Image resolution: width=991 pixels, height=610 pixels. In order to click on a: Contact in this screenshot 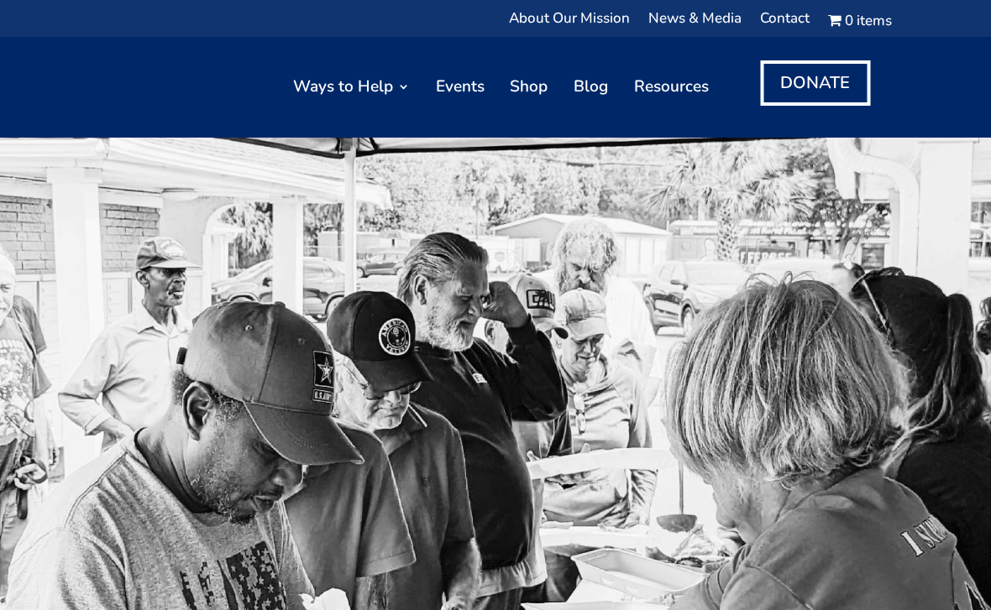, I will do `click(784, 23)`.